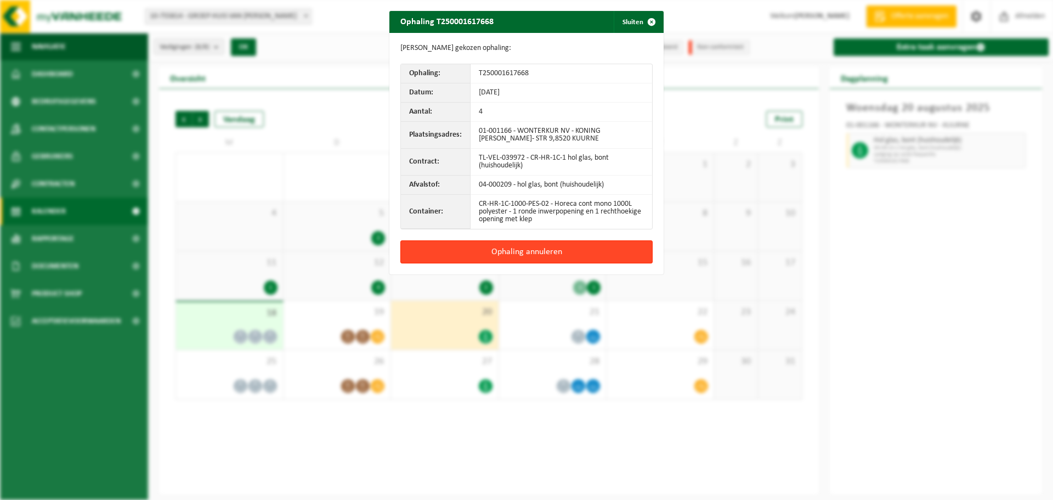 This screenshot has height=500, width=1053. What do you see at coordinates (435, 93) in the screenshot?
I see `th: Datum:` at bounding box center [435, 93].